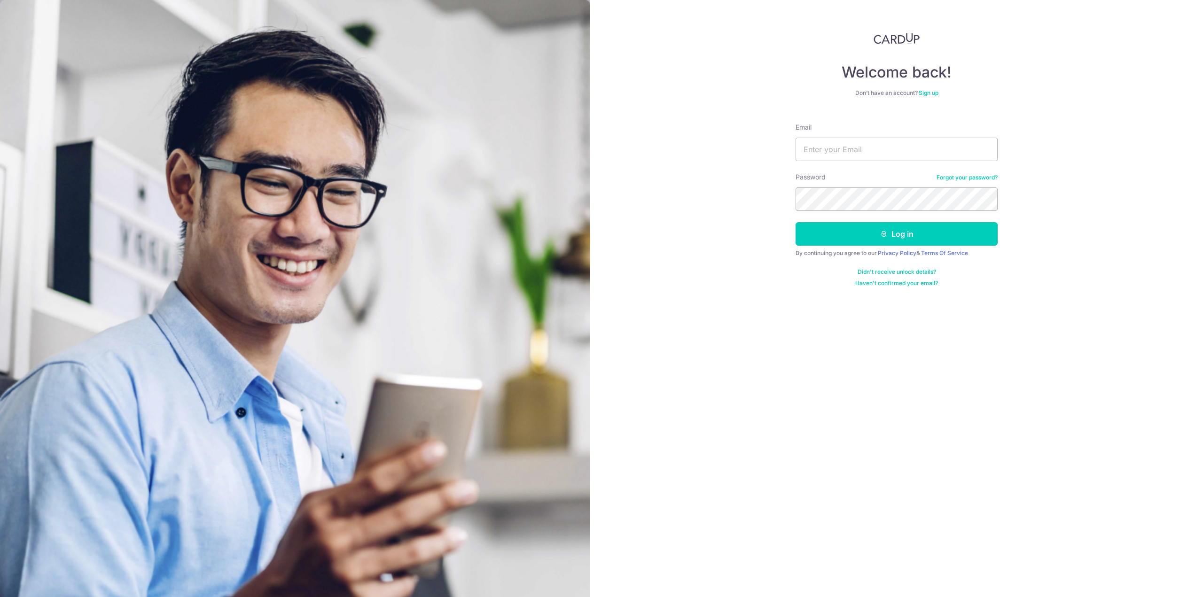  Describe the element at coordinates (897, 253) in the screenshot. I see `a: Privacy Policy` at that location.